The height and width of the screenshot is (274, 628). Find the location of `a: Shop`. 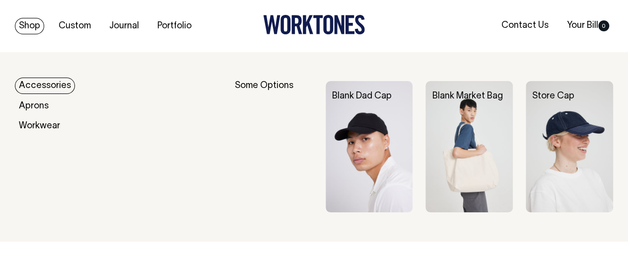

a: Shop is located at coordinates (29, 26).